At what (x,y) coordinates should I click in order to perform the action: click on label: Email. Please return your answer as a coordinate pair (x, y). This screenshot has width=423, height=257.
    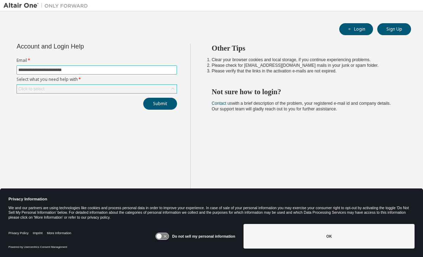
    Looking at the image, I should click on (97, 61).